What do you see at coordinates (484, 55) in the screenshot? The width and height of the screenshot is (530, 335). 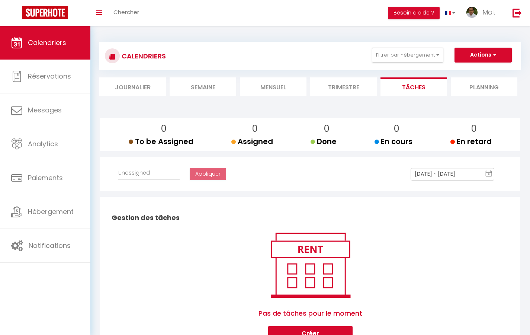 I see `button: Actions` at bounding box center [484, 55].